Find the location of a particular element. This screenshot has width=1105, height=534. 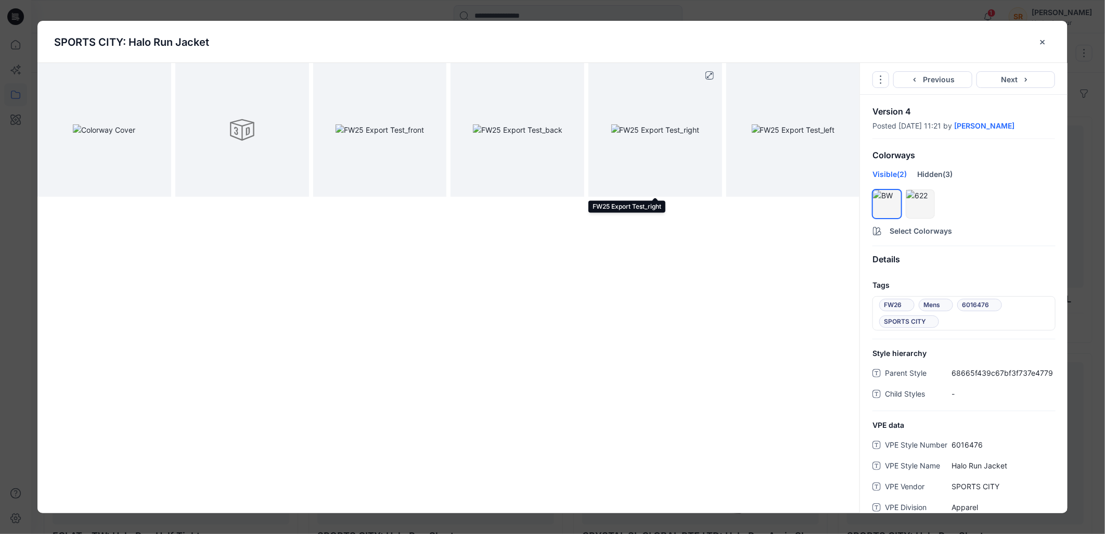

div: Visible (2) is located at coordinates (889, 178).